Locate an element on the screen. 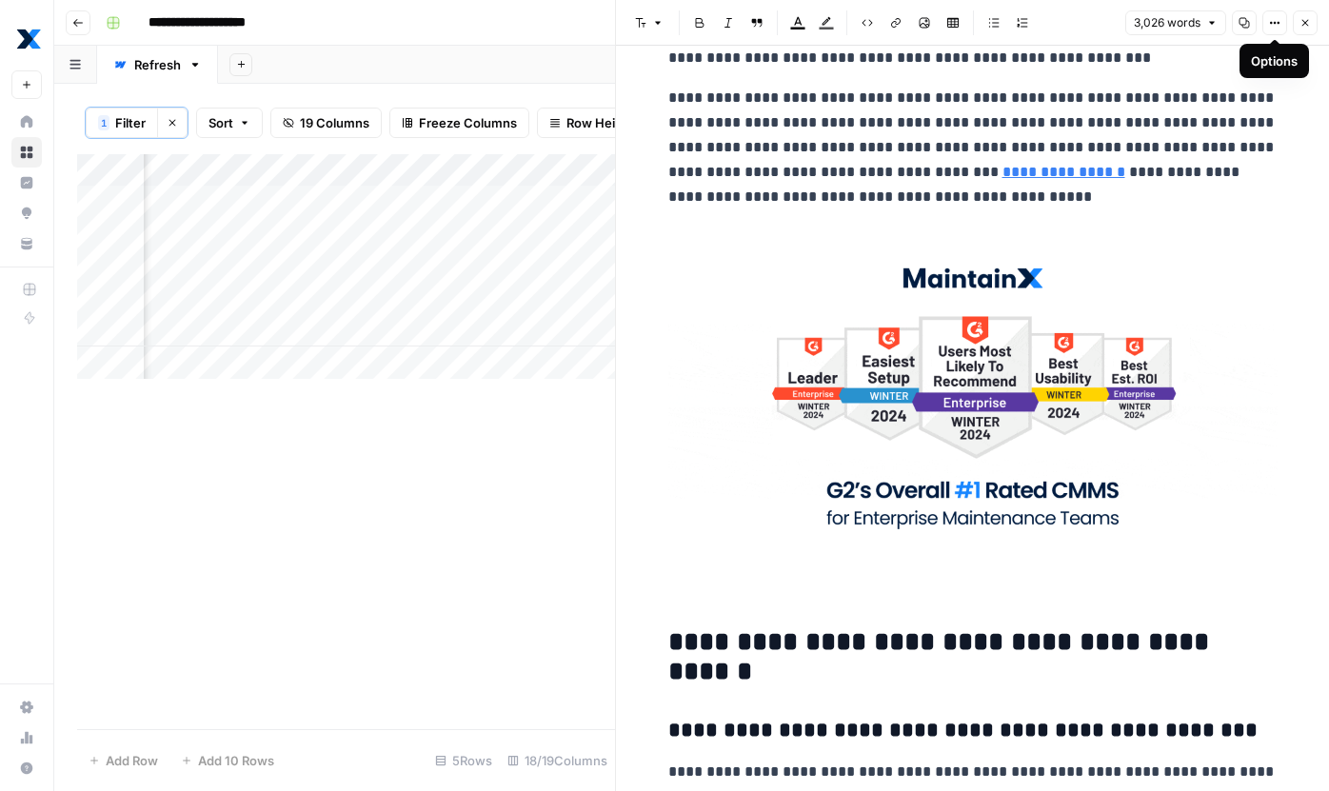 This screenshot has width=1329, height=791. a: Browse is located at coordinates (27, 152).